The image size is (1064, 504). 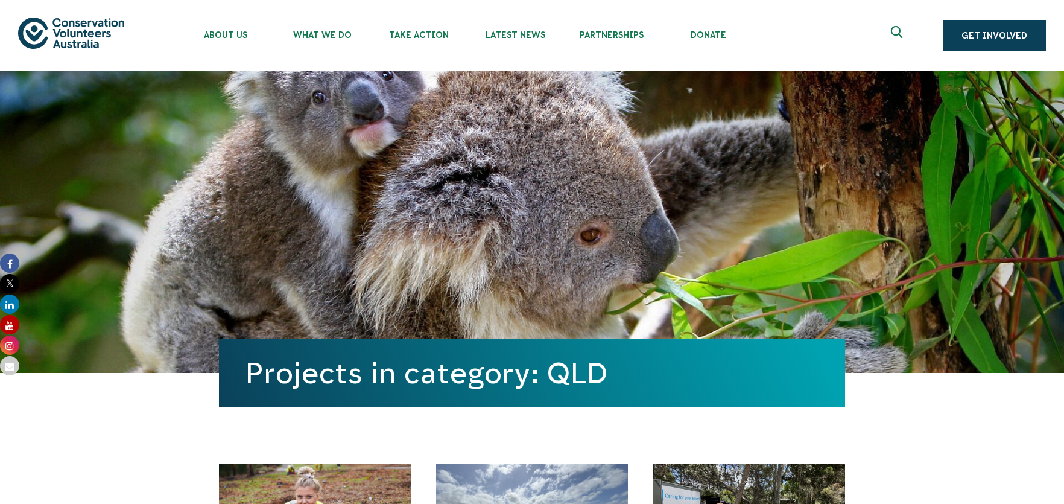 I want to click on a: Get Involved, so click(x=994, y=36).